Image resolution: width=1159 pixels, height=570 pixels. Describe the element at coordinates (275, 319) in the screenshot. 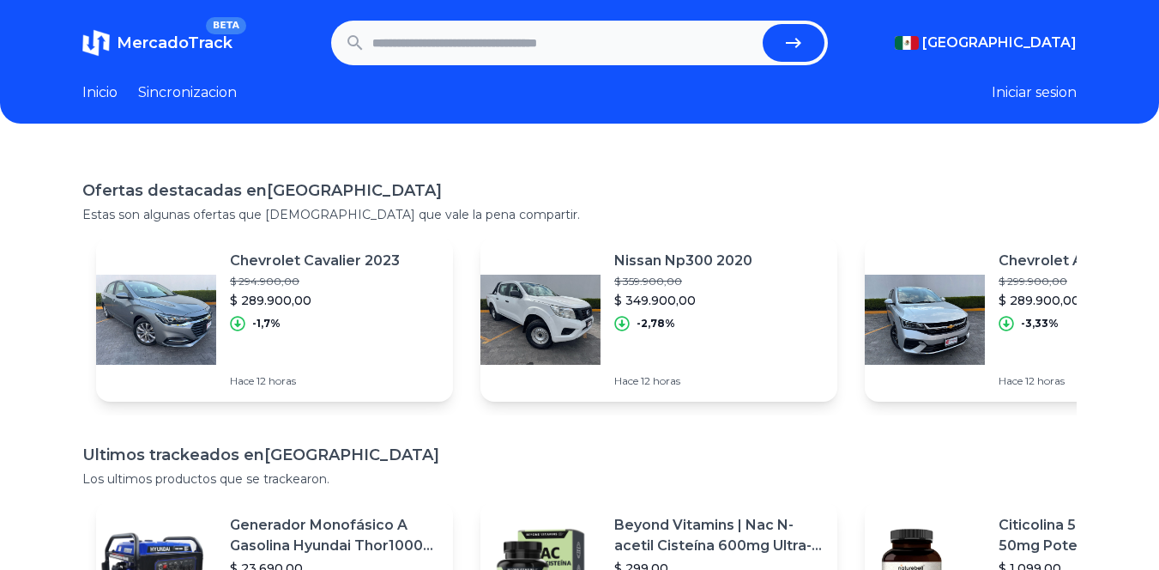

I see `a: Featured imageChevrolet Cavalier 2023$ 294.900,00$ 289.900,00-1,7%Hace 12 horas` at that location.